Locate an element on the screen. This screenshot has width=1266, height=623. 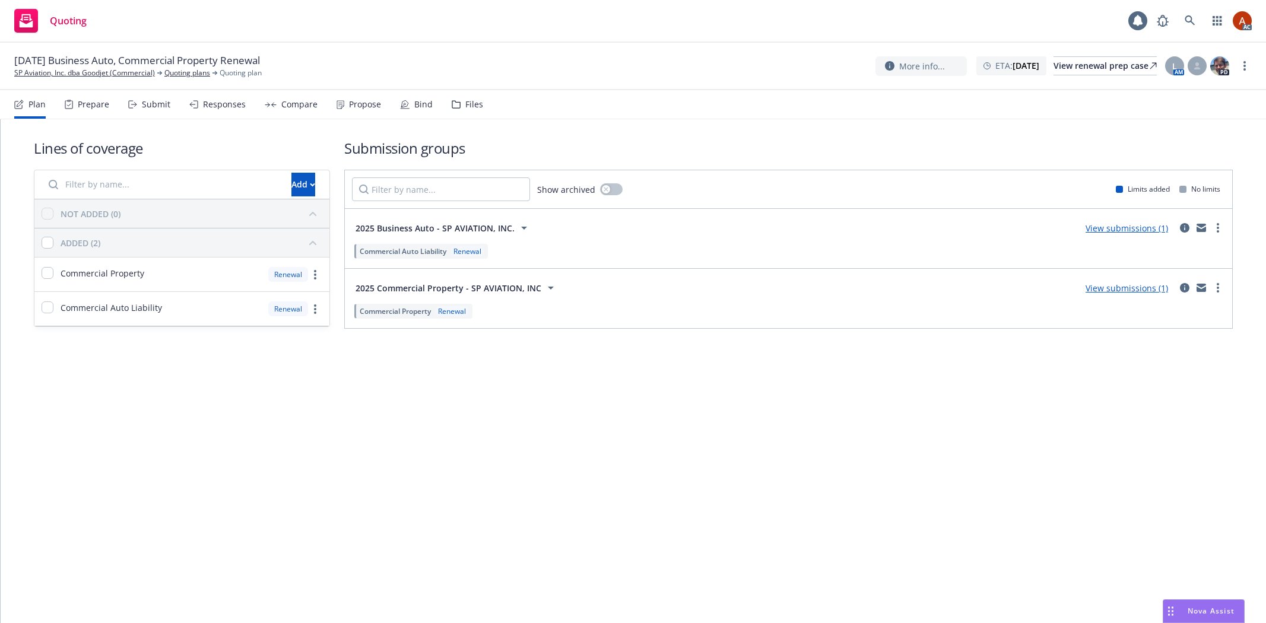
button: More info... is located at coordinates (921, 66).